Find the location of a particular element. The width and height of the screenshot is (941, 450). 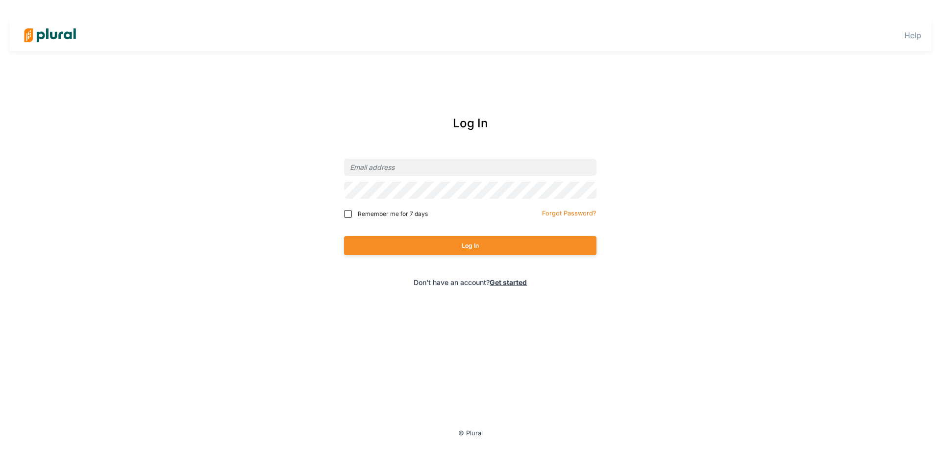

a: Forgot Password? is located at coordinates (569, 213).